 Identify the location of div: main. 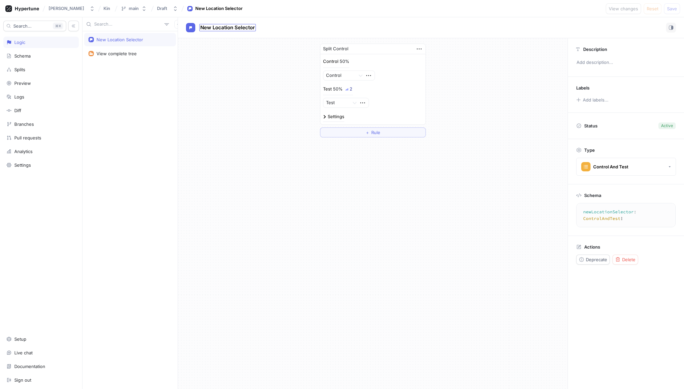
(134, 8).